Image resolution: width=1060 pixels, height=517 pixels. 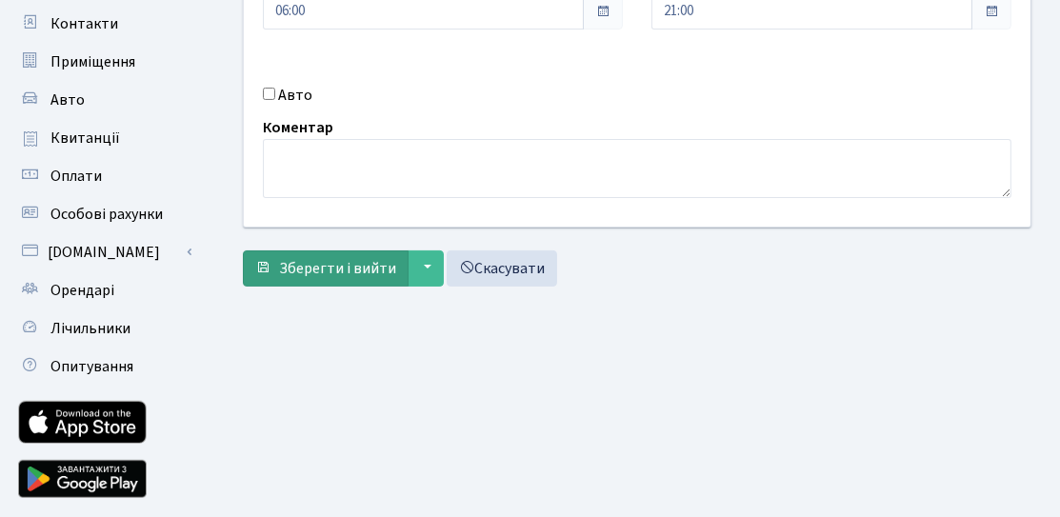 I want to click on span: Зберегти і вийти, so click(x=337, y=269).